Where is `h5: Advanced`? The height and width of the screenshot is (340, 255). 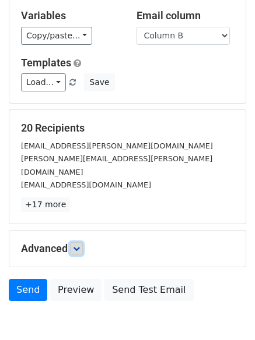
h5: Advanced is located at coordinates (127, 249).